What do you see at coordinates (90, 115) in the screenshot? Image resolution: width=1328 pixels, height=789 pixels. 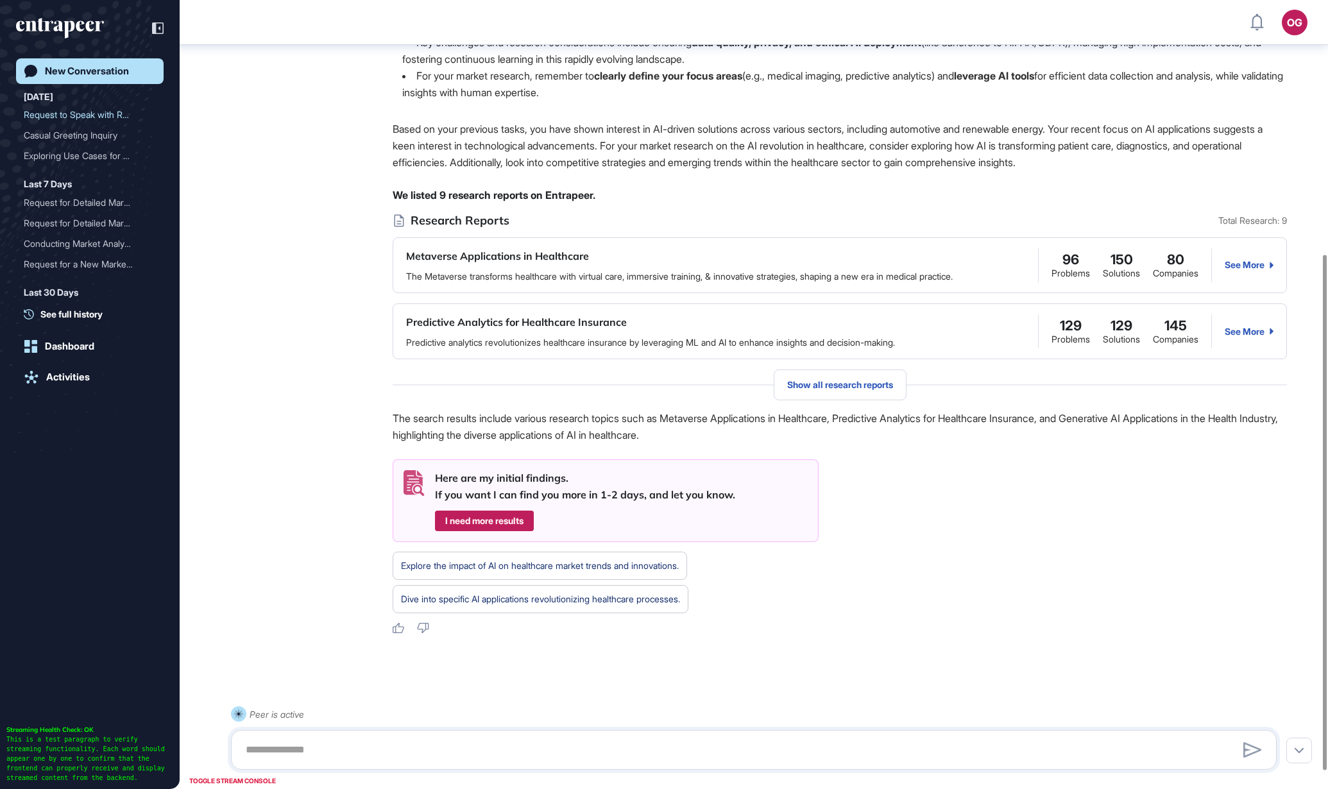 I see `div: Request to Speak with Reese` at bounding box center [90, 115].